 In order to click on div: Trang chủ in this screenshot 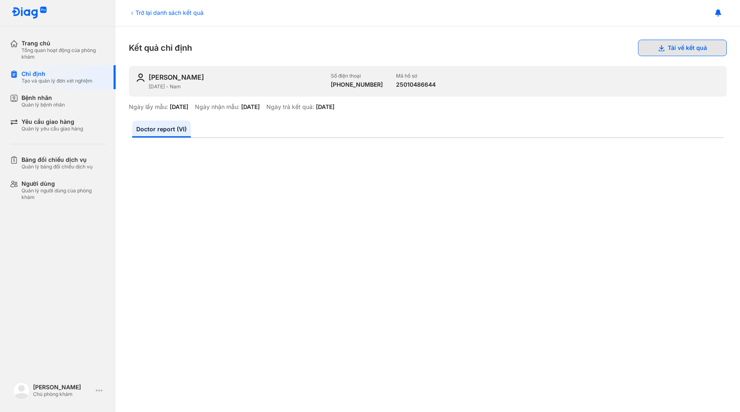, I will do `click(64, 43)`.